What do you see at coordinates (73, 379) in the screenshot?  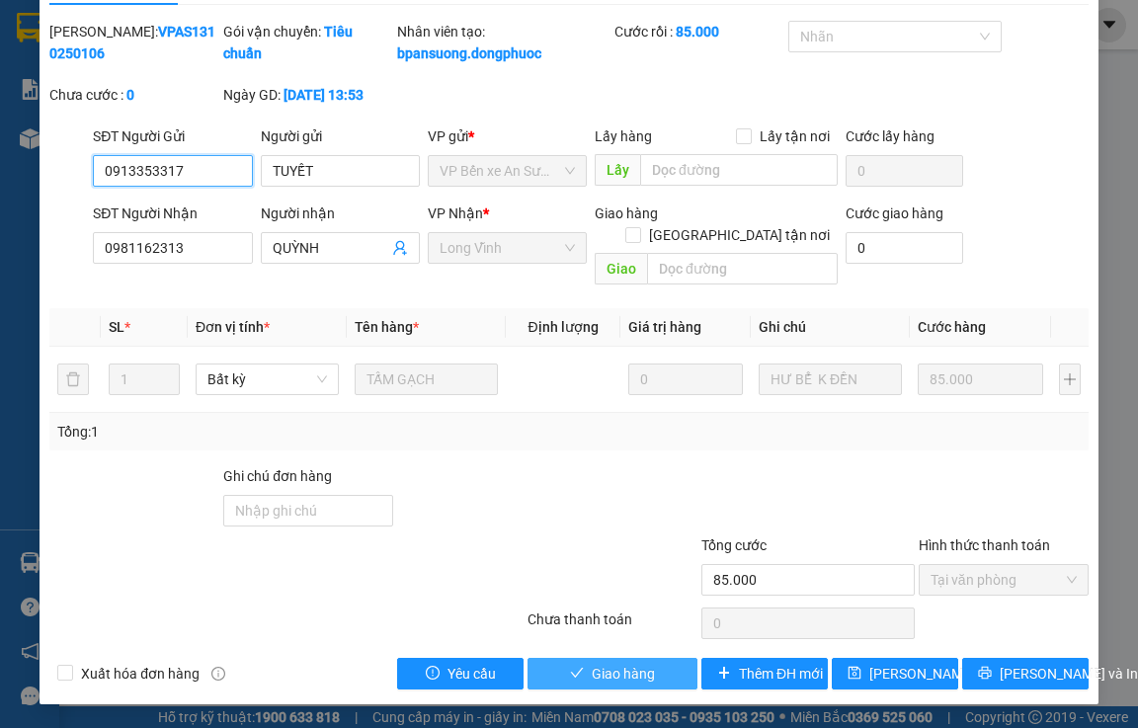 I see `button: delete` at bounding box center [73, 379].